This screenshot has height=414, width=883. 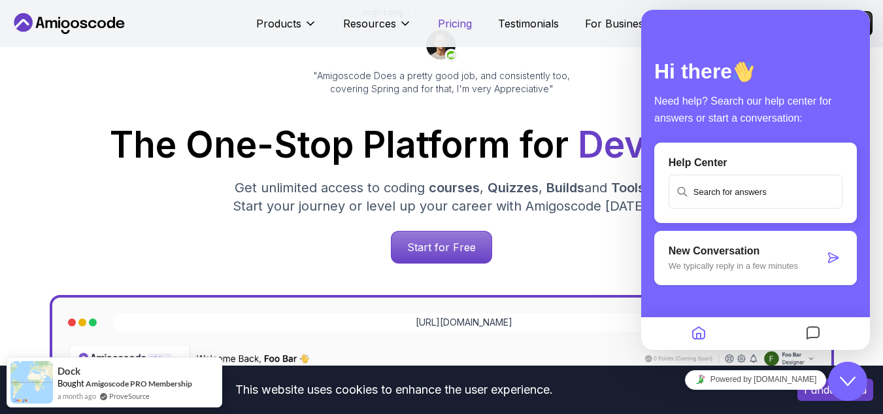 I want to click on p: We typically reply in a few minutes, so click(x=105, y=255).